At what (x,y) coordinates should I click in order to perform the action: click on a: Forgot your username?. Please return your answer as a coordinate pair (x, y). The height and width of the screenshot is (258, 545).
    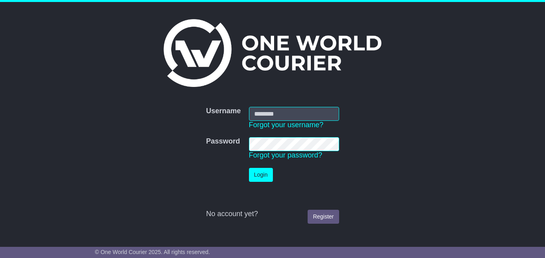
    Looking at the image, I should click on (286, 125).